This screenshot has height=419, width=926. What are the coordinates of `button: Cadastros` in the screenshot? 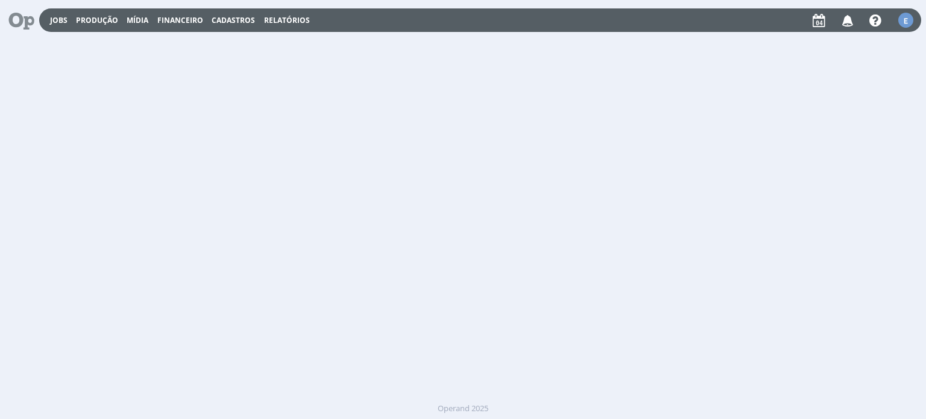 It's located at (233, 20).